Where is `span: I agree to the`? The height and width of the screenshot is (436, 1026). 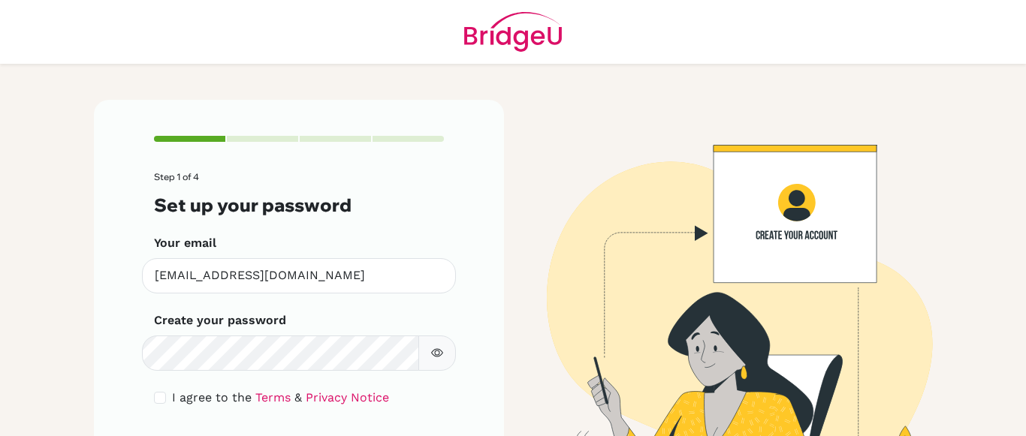
span: I agree to the is located at coordinates (212, 397).